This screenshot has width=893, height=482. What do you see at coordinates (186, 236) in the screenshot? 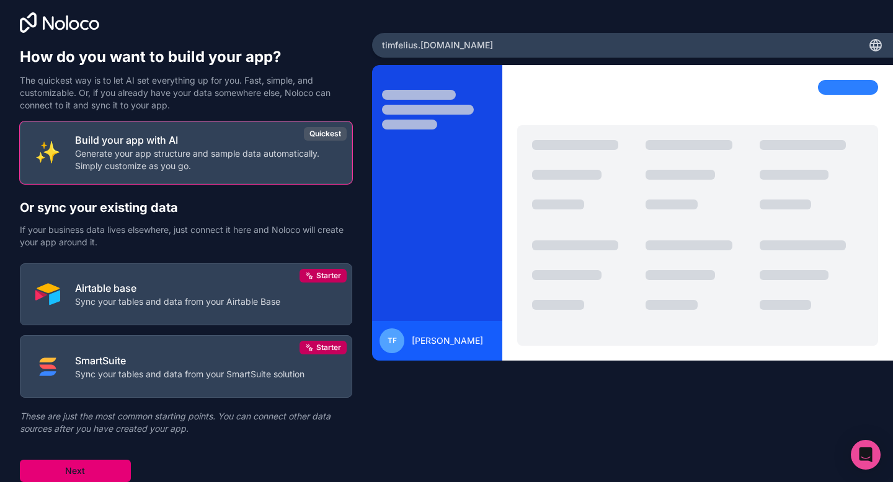
I see `p: If your business data lives elsewhere, just connect it here and Noloco will create your app aroun...` at bounding box center [186, 236].